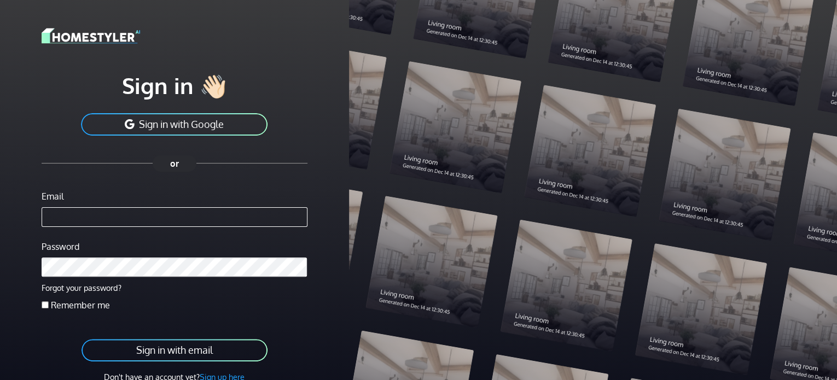 The image size is (837, 380). I want to click on button: Sign in with Google, so click(174, 124).